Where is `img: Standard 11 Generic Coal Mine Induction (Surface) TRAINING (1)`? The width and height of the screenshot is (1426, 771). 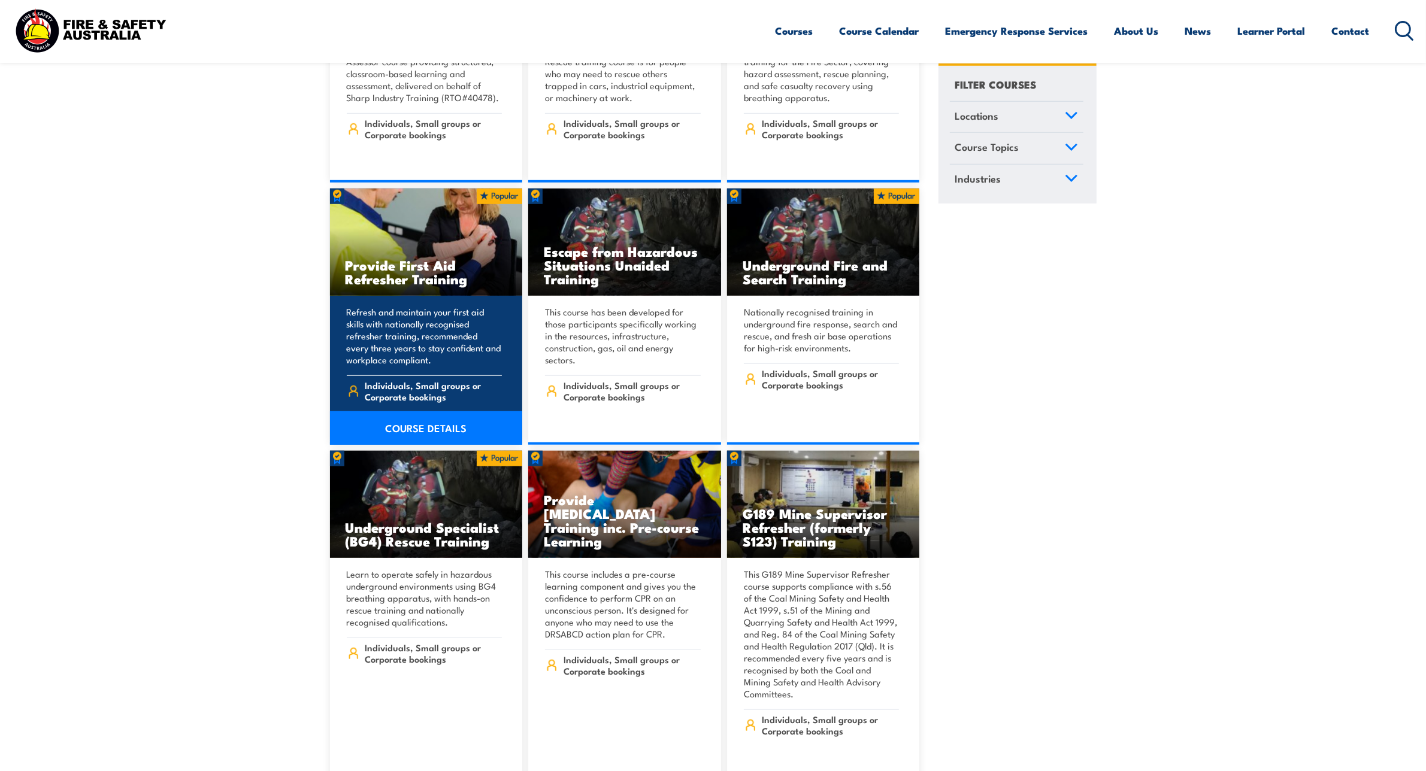 img: Standard 11 Generic Coal Mine Induction (Surface) TRAINING (1) is located at coordinates (823, 505).